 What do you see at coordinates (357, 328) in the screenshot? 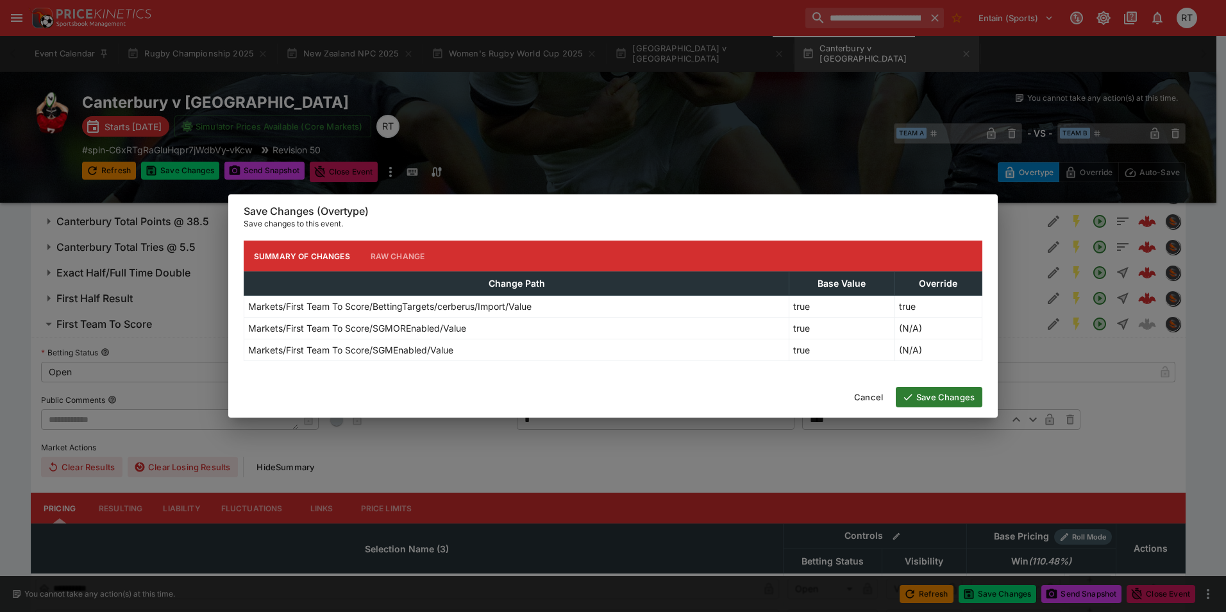
I see `p: Markets/First Team To Score/SGMOREnabled/Value` at bounding box center [357, 328].